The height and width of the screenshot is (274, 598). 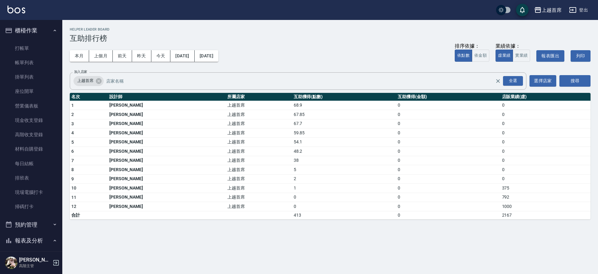 What do you see at coordinates (305, 81) in the screenshot?
I see `input: 店家名稱` at bounding box center [305, 81].